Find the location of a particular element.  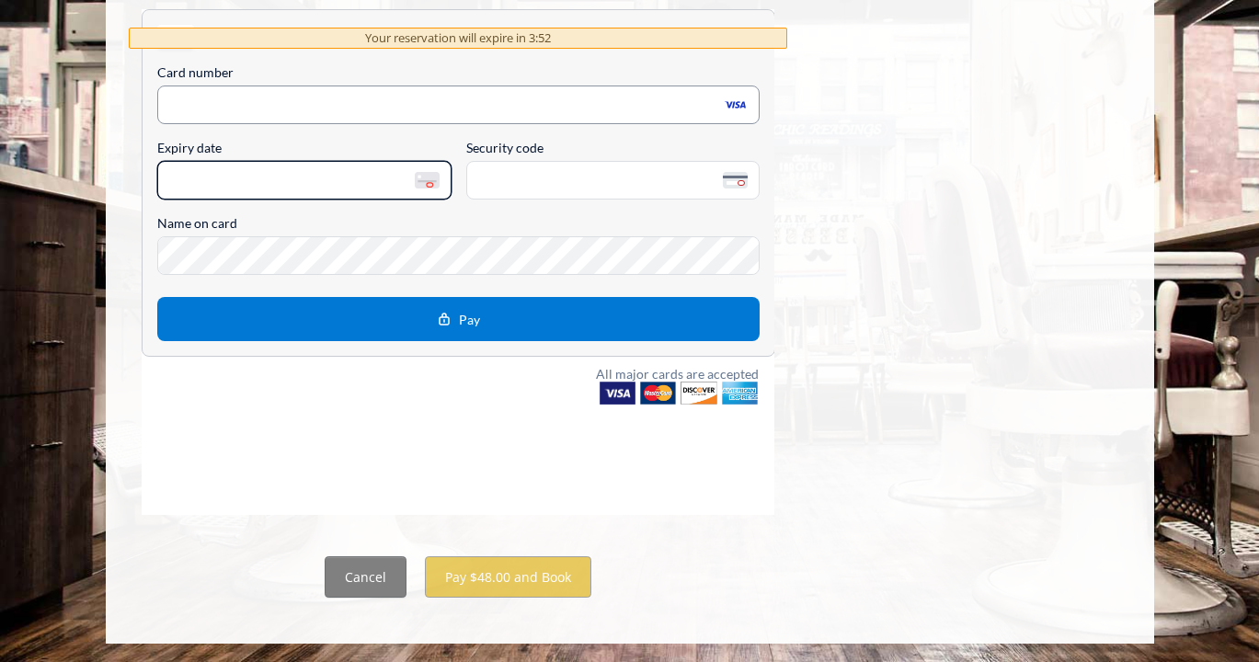

label: All major cards are accepted is located at coordinates (535, 364).